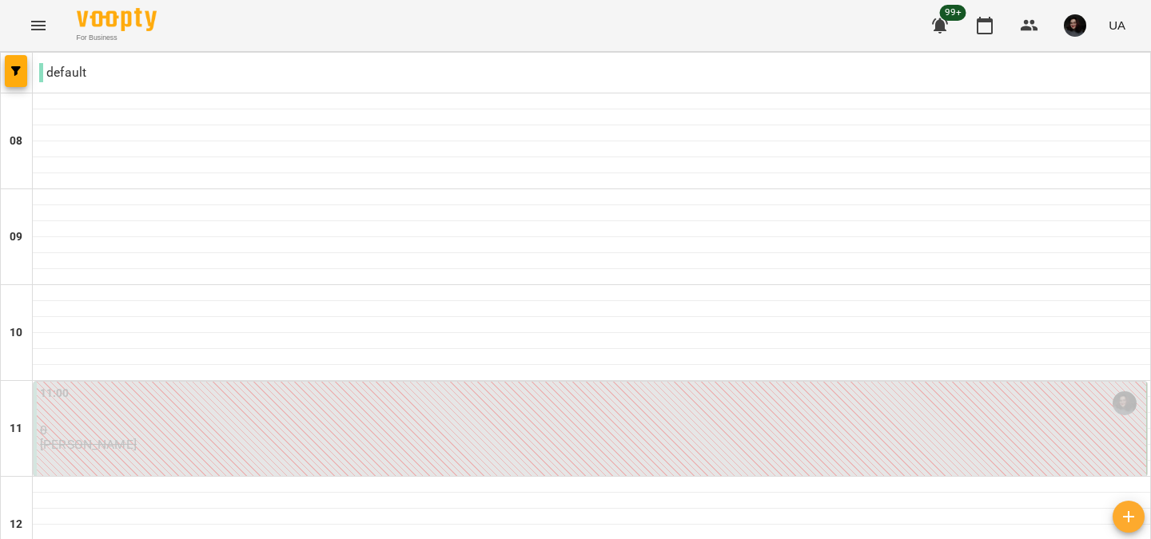 The width and height of the screenshot is (1151, 539). Describe the element at coordinates (1075, 26) in the screenshot. I see `img: 3b3145ad26fe4813cc7227c6ce1adc1c.jpg` at that location.